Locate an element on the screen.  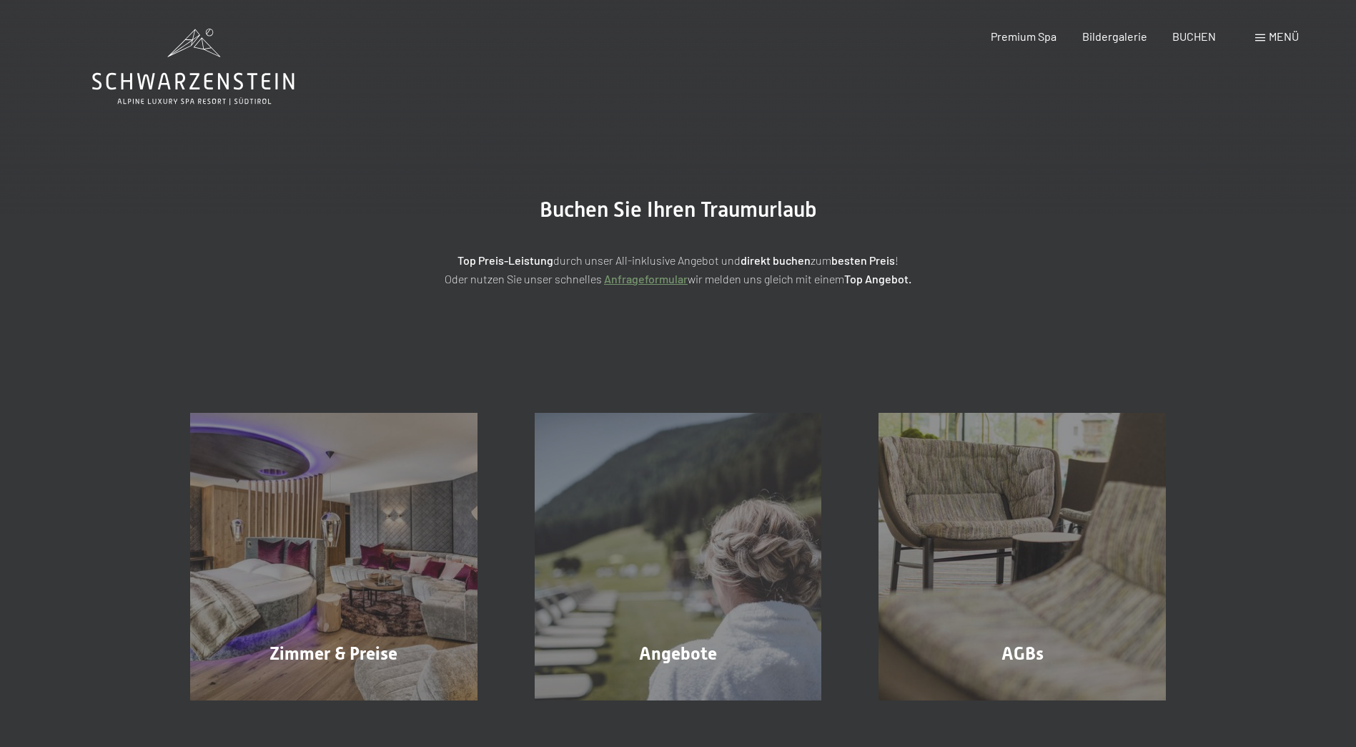
span: Buchen Sie Ihren Traumurlaub is located at coordinates (679, 209).